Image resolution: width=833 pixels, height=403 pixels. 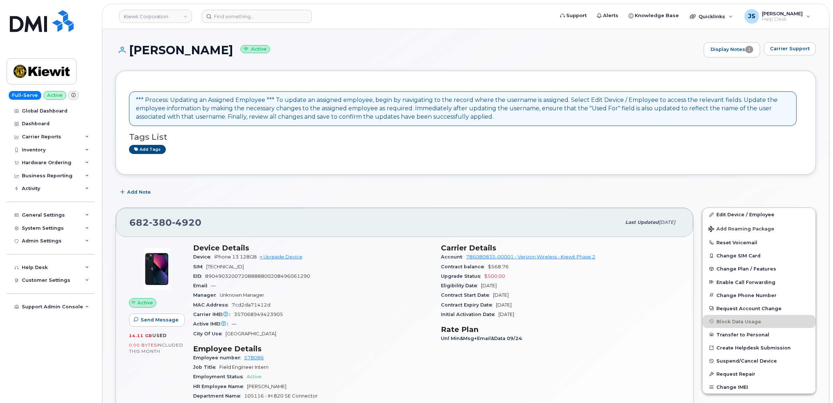 I want to click on span: $500.00, so click(x=494, y=276).